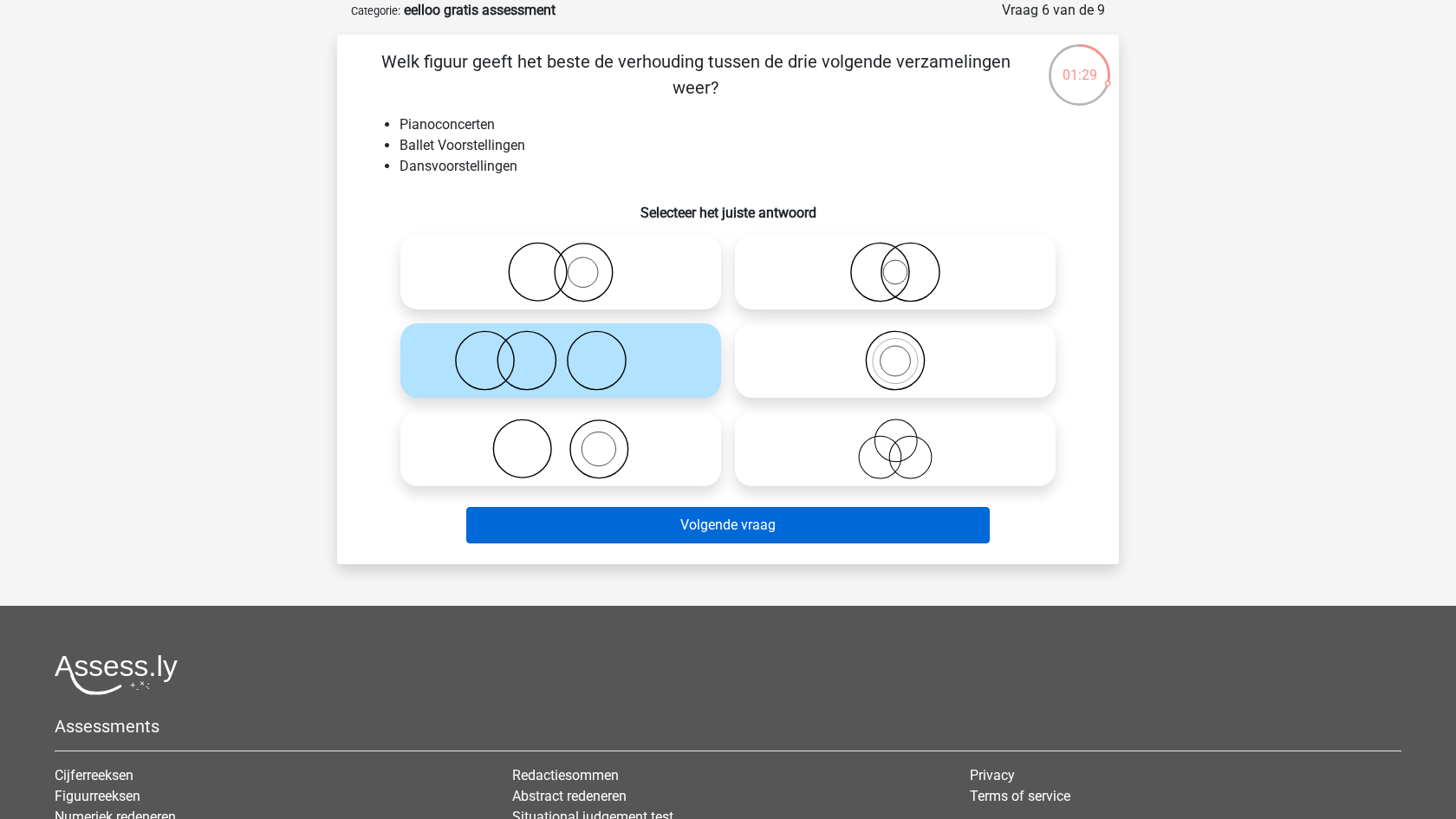  I want to click on h5: Assessments, so click(728, 726).